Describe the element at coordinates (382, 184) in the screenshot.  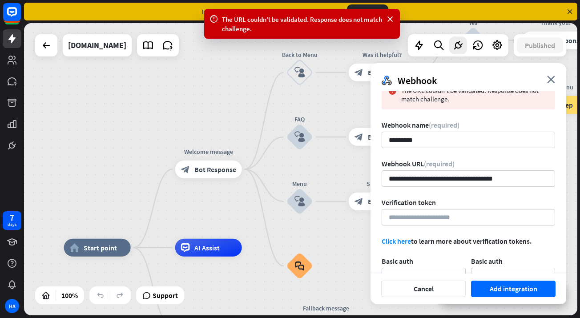
I see `div: Show Menu` at that location.